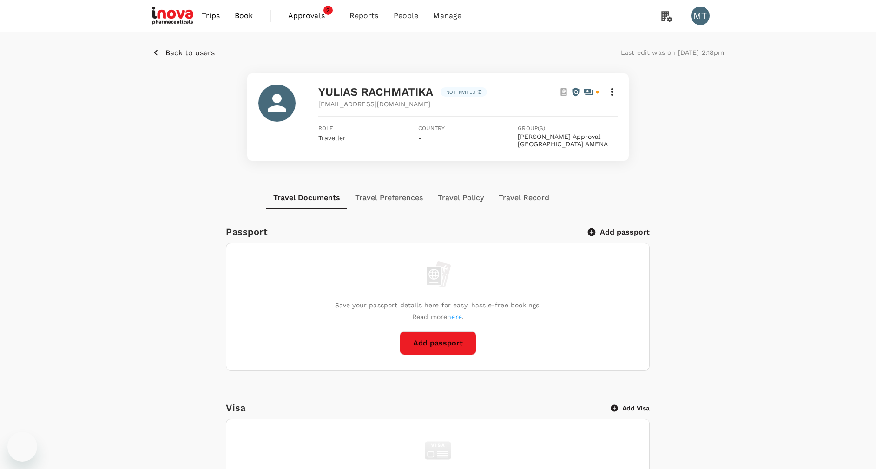  I want to click on span: Traveller, so click(332, 138).